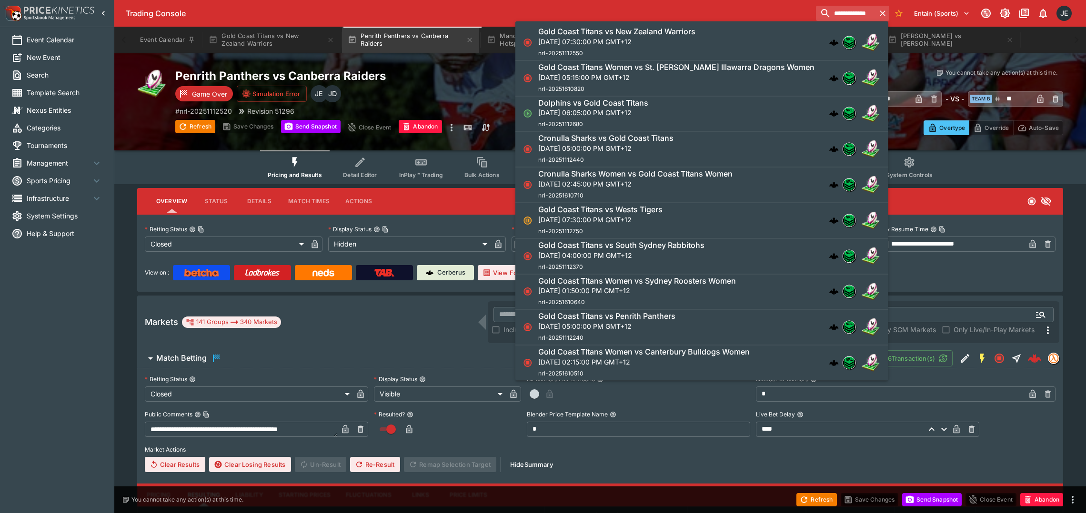 The height and width of the screenshot is (513, 1086). What do you see at coordinates (295, 175) in the screenshot?
I see `span: Pricing and Results` at bounding box center [295, 175].